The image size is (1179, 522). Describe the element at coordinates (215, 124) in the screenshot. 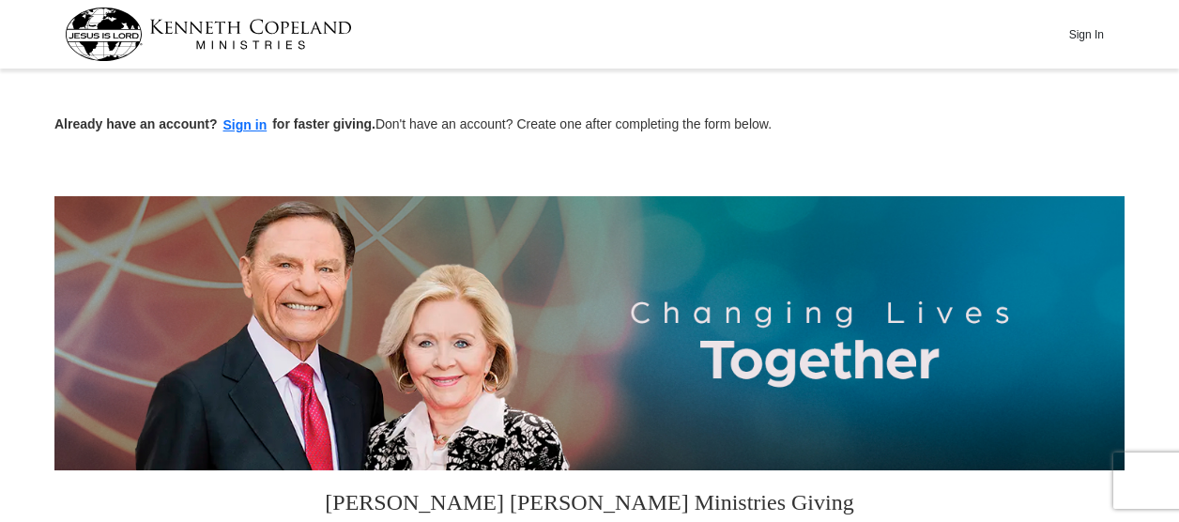

I see `strong: Already have an account? for faster giving.` at that location.